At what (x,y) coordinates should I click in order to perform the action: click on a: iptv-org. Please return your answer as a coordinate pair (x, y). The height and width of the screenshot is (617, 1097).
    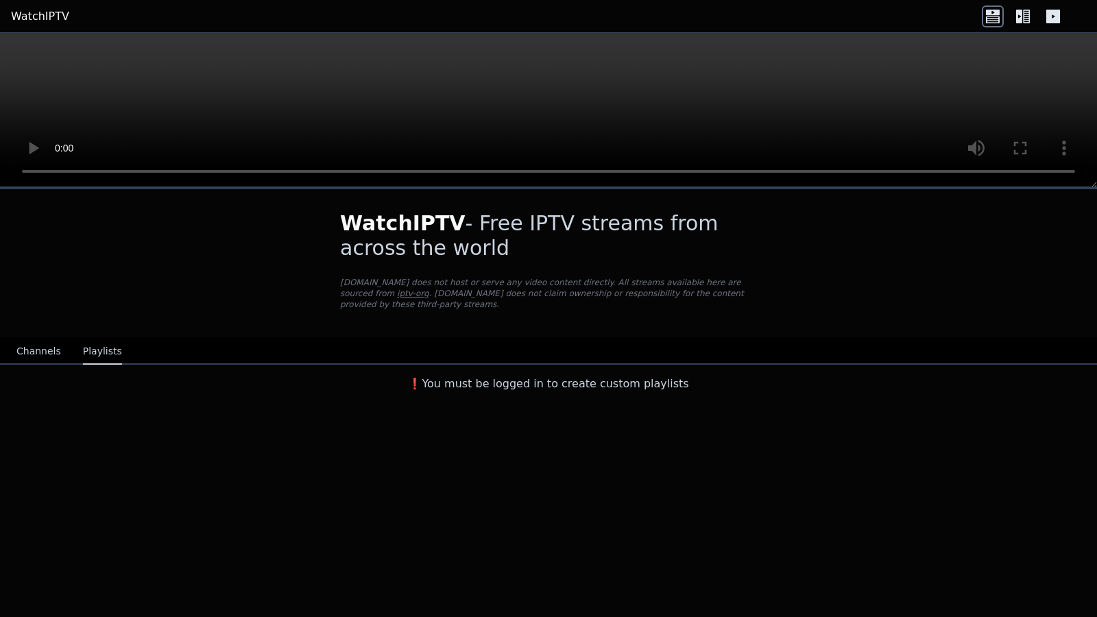
    Looking at the image, I should click on (413, 293).